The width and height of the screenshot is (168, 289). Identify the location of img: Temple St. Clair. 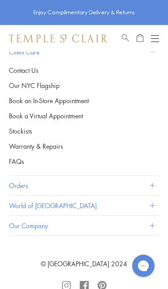
(58, 38).